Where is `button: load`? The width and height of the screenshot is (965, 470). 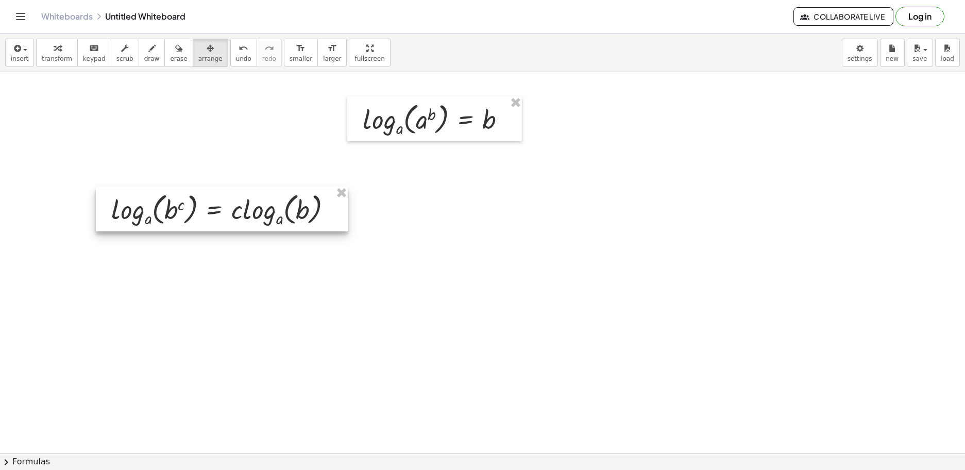 button: load is located at coordinates (947, 53).